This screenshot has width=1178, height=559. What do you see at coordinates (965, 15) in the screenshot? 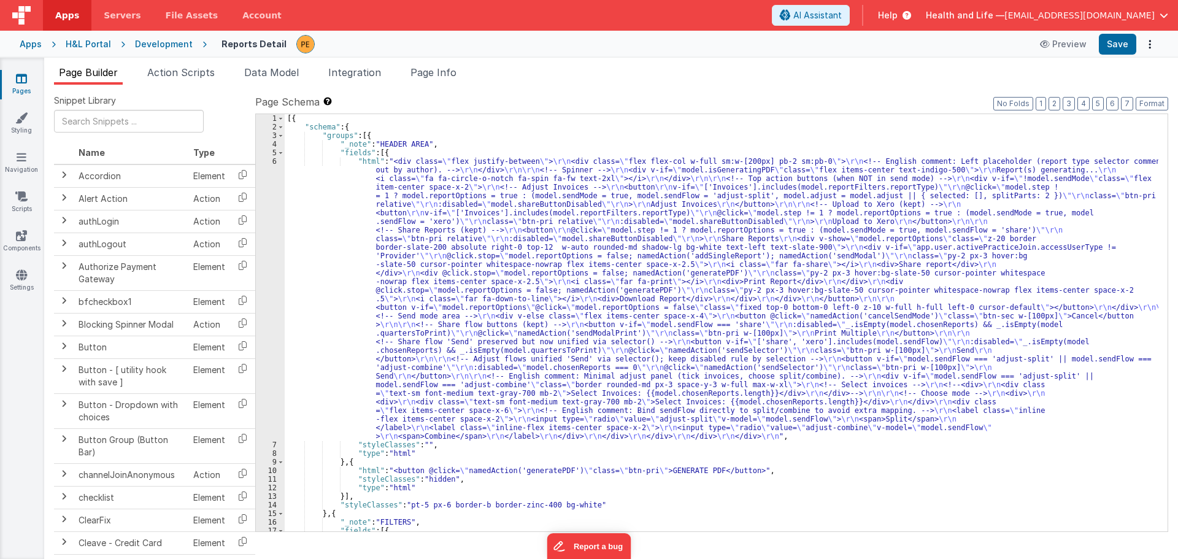
I see `span: Health and Life —` at bounding box center [965, 15].